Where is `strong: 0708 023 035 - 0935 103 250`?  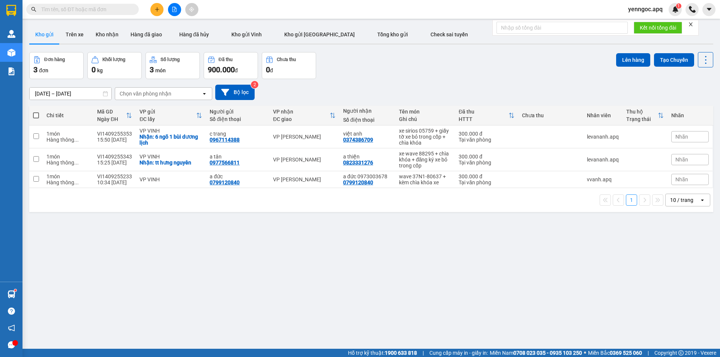
strong: 0708 023 035 - 0935 103 250 is located at coordinates (548, 353).